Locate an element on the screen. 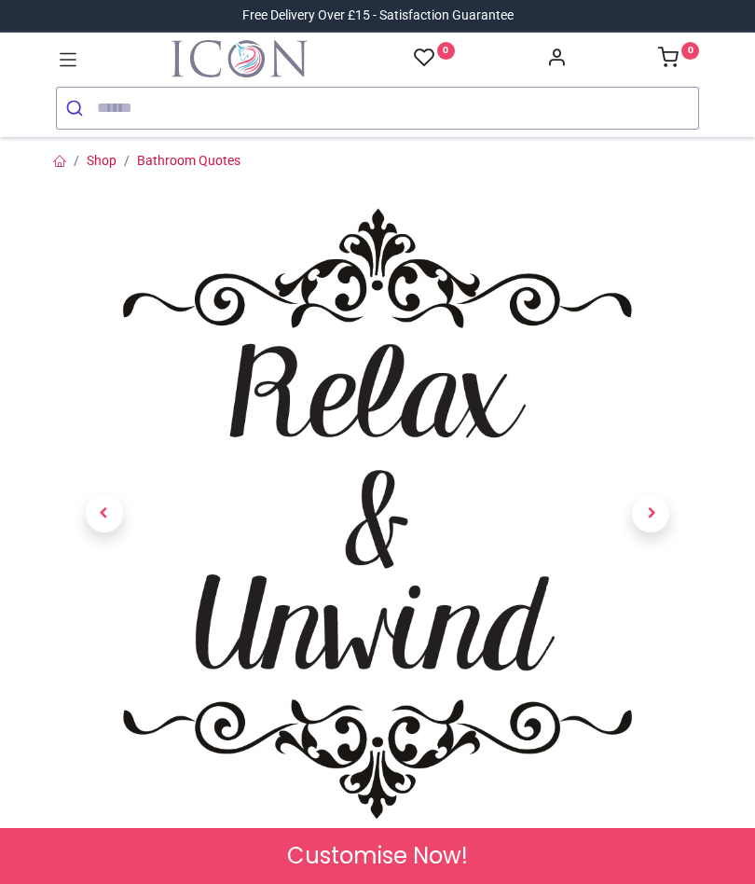 The height and width of the screenshot is (884, 755). a: Next is located at coordinates (652, 514).